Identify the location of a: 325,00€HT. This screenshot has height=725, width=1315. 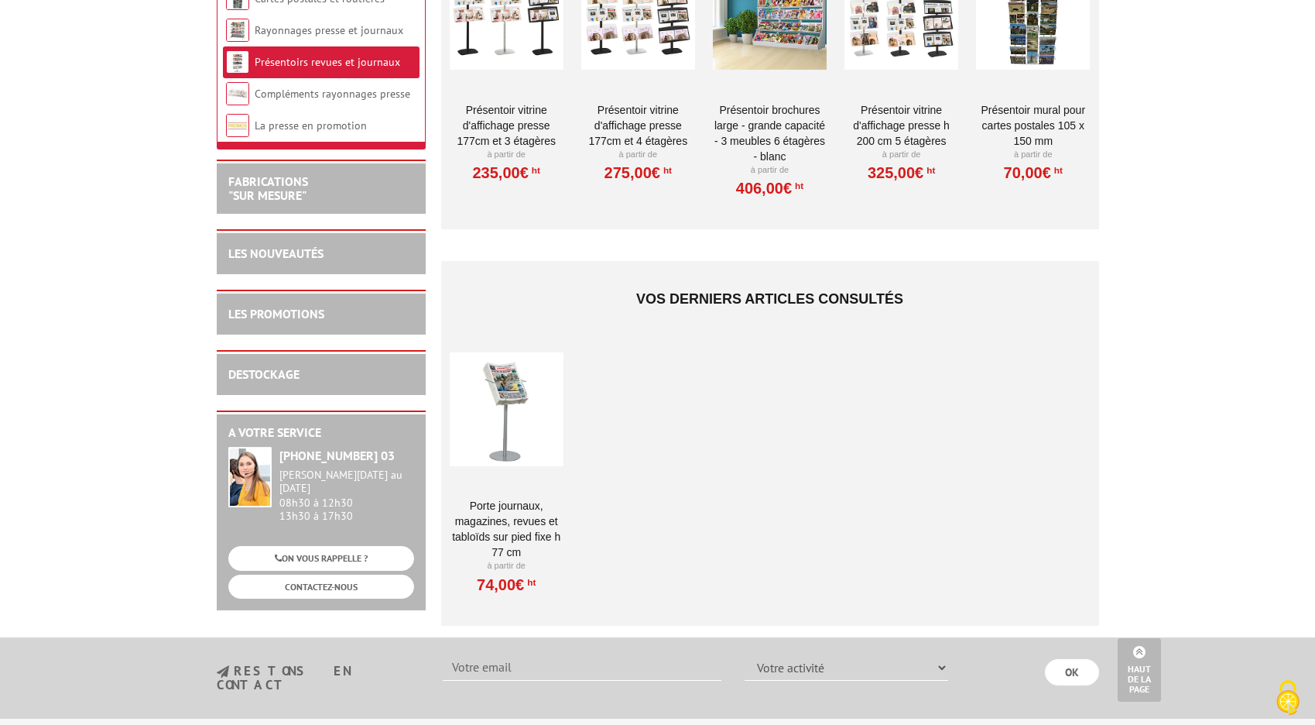
(901, 173).